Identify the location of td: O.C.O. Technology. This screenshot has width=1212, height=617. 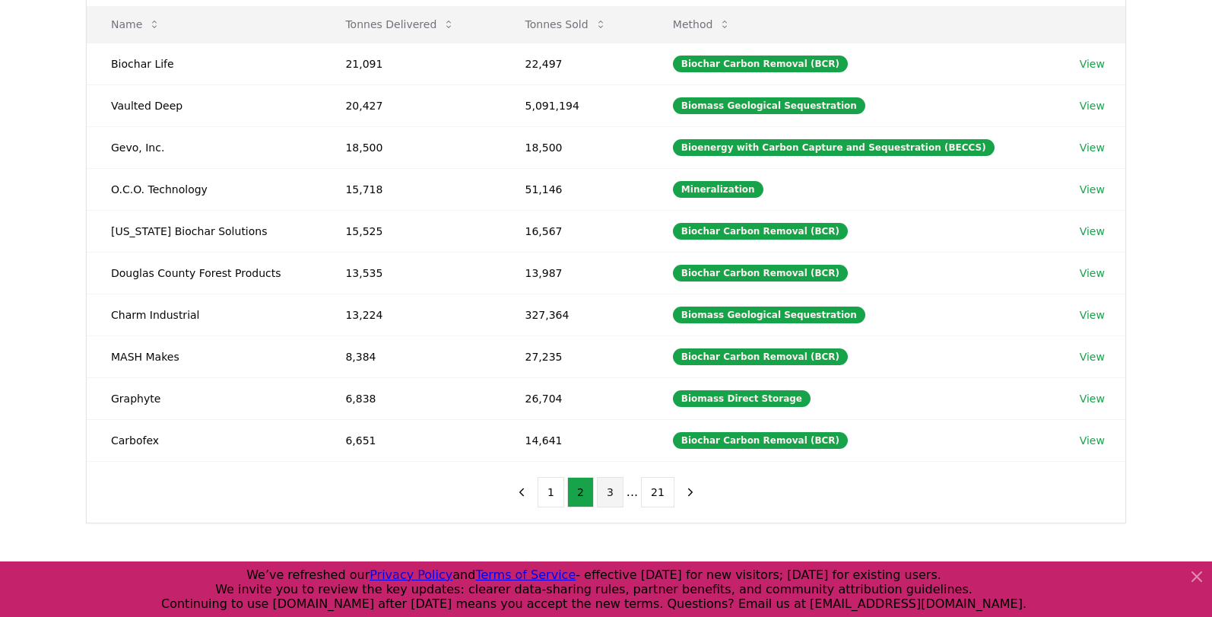
(204, 189).